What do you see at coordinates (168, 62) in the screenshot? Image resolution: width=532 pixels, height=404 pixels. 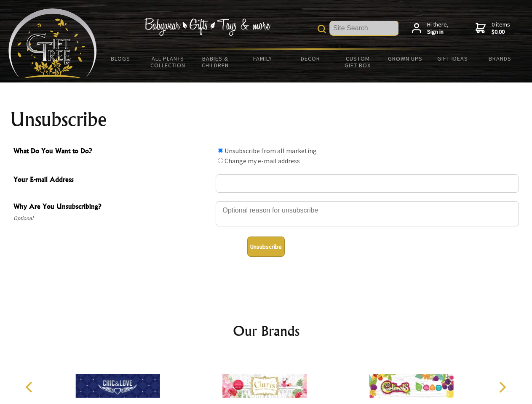 I see `a: All Plants Collection` at bounding box center [168, 62].